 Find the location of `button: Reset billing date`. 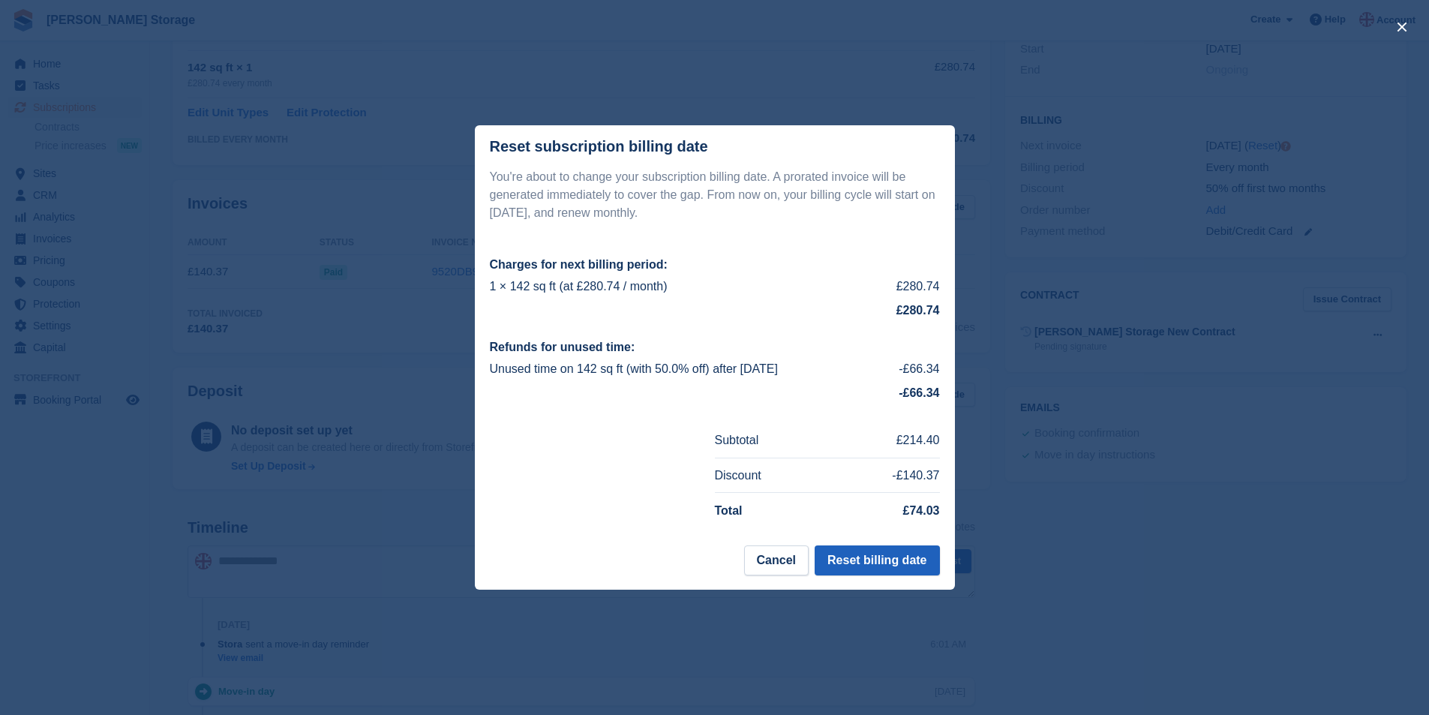

button: Reset billing date is located at coordinates (877, 560).